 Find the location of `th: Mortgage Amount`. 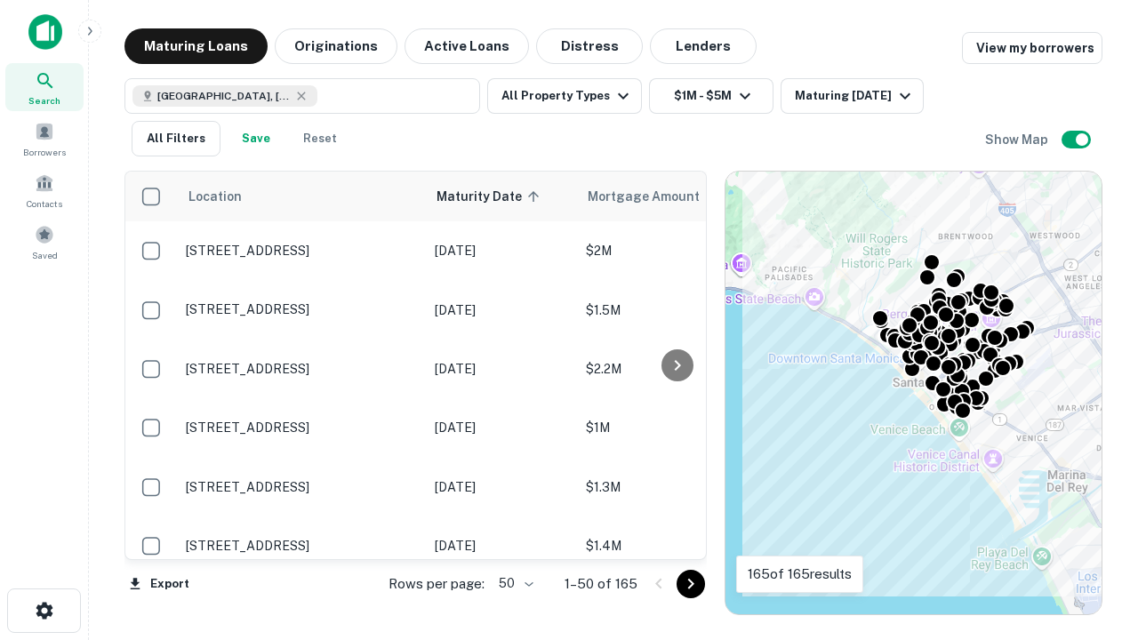

th: Mortgage Amount is located at coordinates (675, 196).